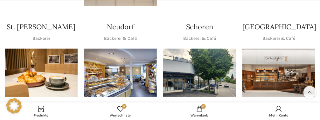 This screenshot has height=120, width=320. Describe the element at coordinates (199, 111) in the screenshot. I see `div: My cart` at that location.